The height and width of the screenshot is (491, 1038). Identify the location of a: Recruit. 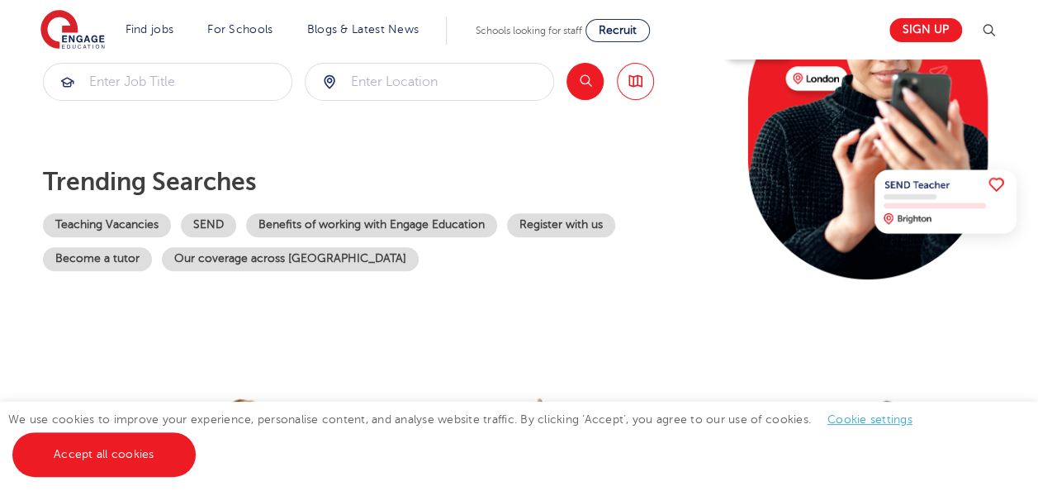
(618, 31).